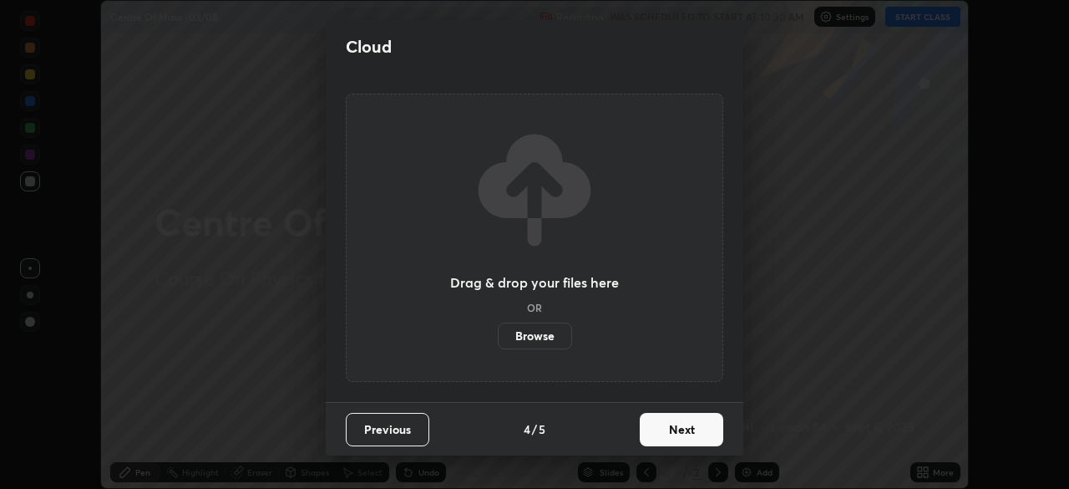 Image resolution: width=1069 pixels, height=489 pixels. Describe the element at coordinates (542, 428) in the screenshot. I see `h4: 5` at that location.